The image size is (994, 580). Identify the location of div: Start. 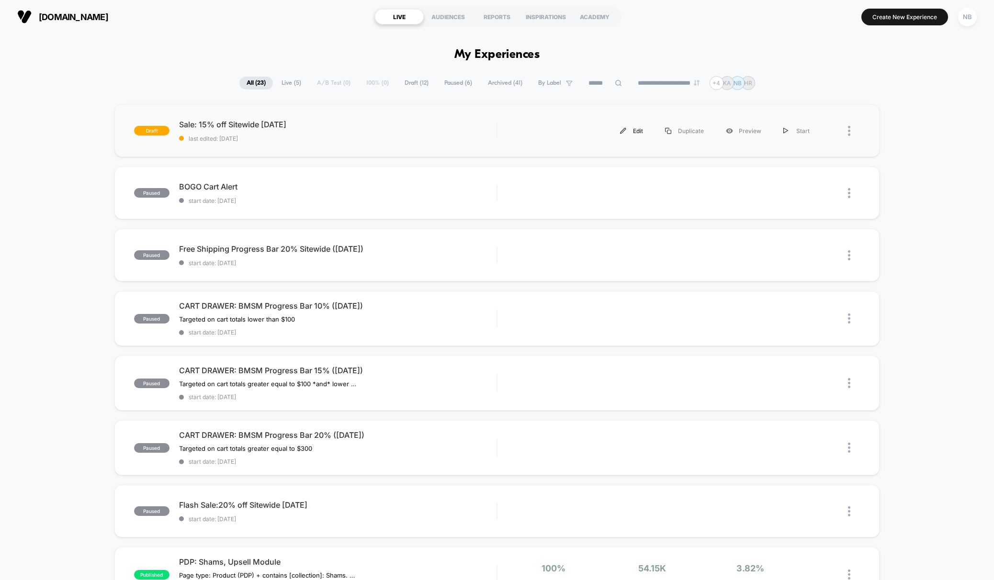
(796, 131).